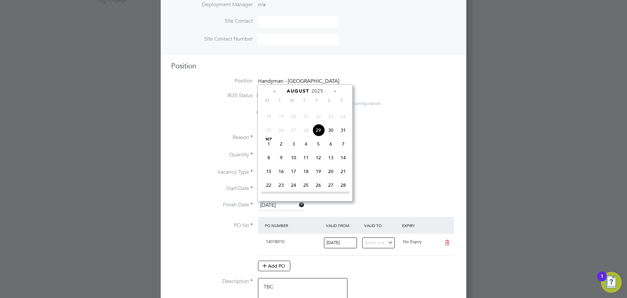  What do you see at coordinates (274, 266) in the screenshot?
I see `button: Add PO` at bounding box center [274, 266].